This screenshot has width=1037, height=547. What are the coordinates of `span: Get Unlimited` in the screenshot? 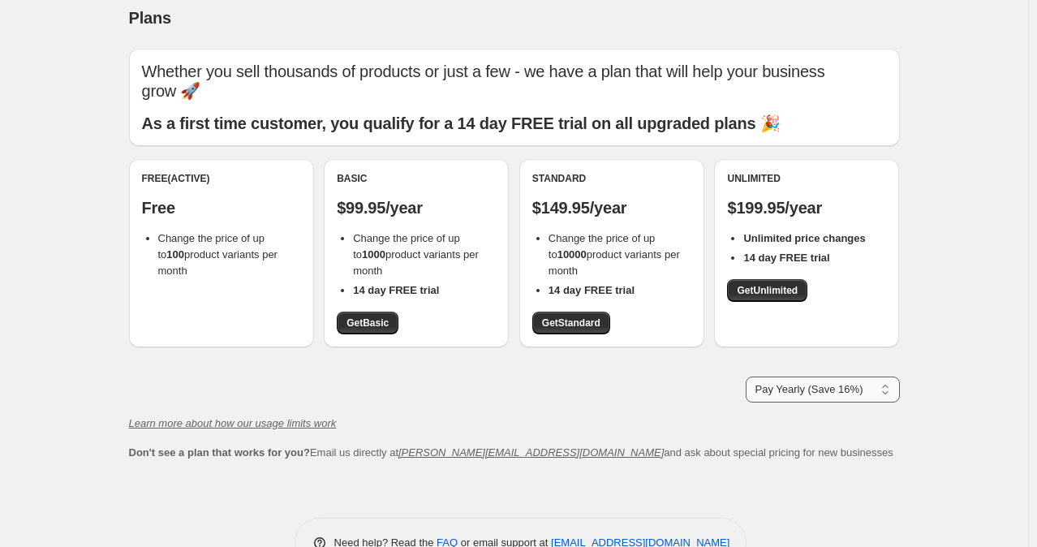 It's located at (767, 291).